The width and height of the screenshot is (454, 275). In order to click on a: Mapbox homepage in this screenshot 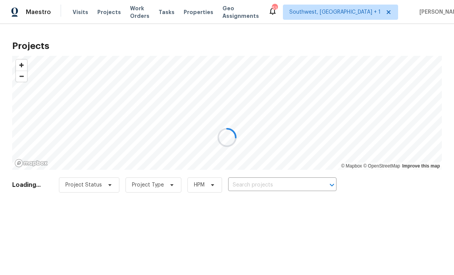, I will do `click(31, 163)`.